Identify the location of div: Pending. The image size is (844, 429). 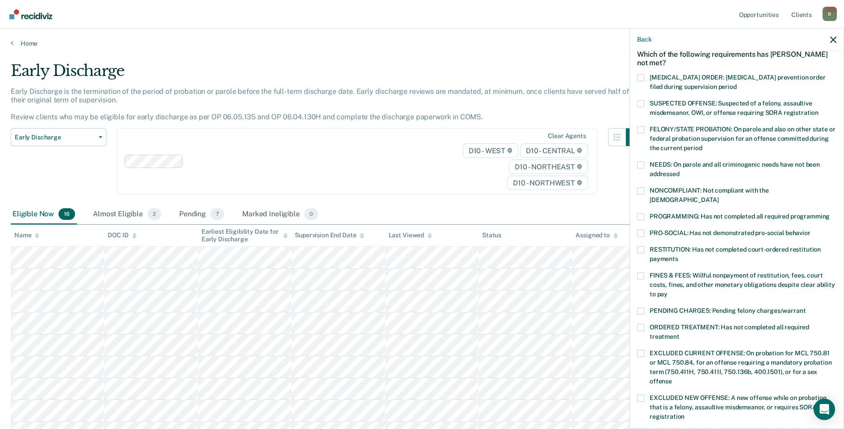
(201, 214).